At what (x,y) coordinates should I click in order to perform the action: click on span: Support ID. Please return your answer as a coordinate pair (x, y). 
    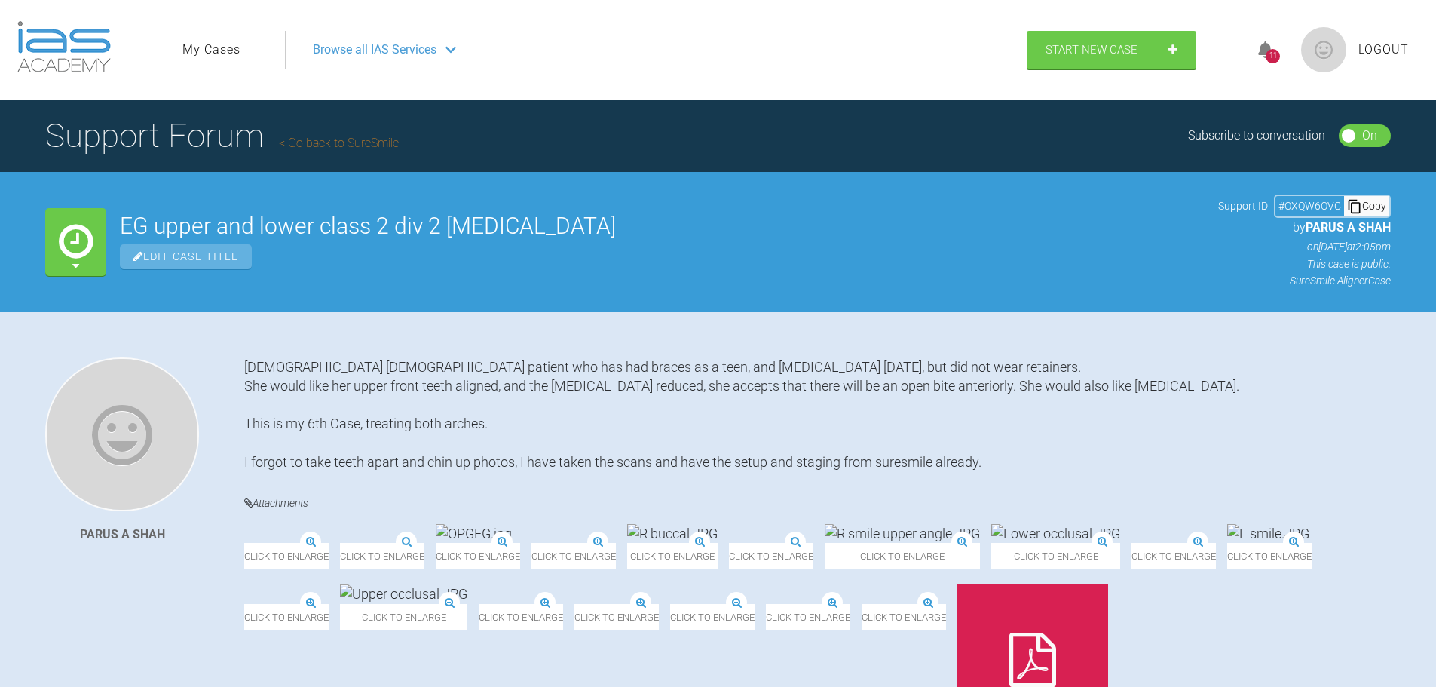
    Looking at the image, I should click on (1243, 206).